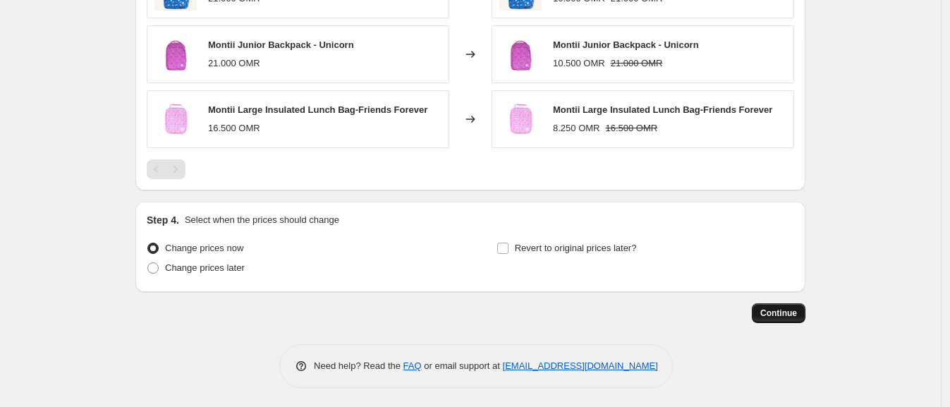 The image size is (950, 407). What do you see at coordinates (358, 365) in the screenshot?
I see `span: Need help? Read the` at bounding box center [358, 365].